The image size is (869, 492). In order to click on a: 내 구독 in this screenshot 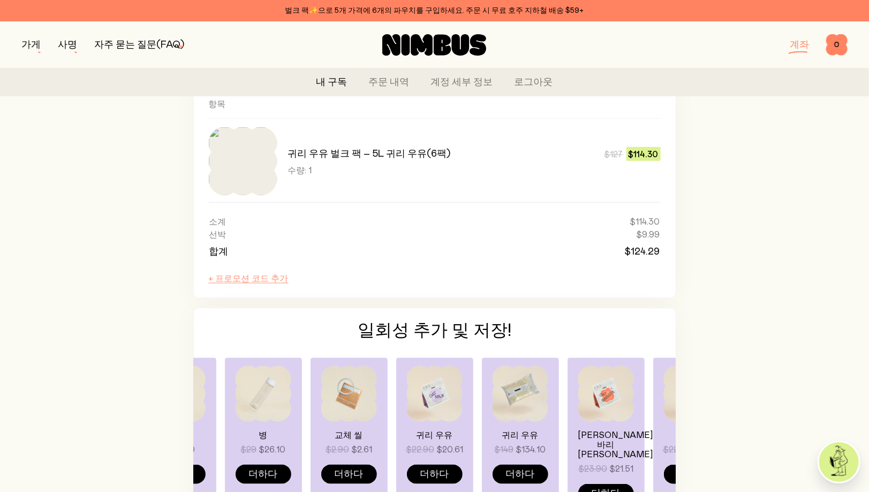, I will do `click(332, 82)`.